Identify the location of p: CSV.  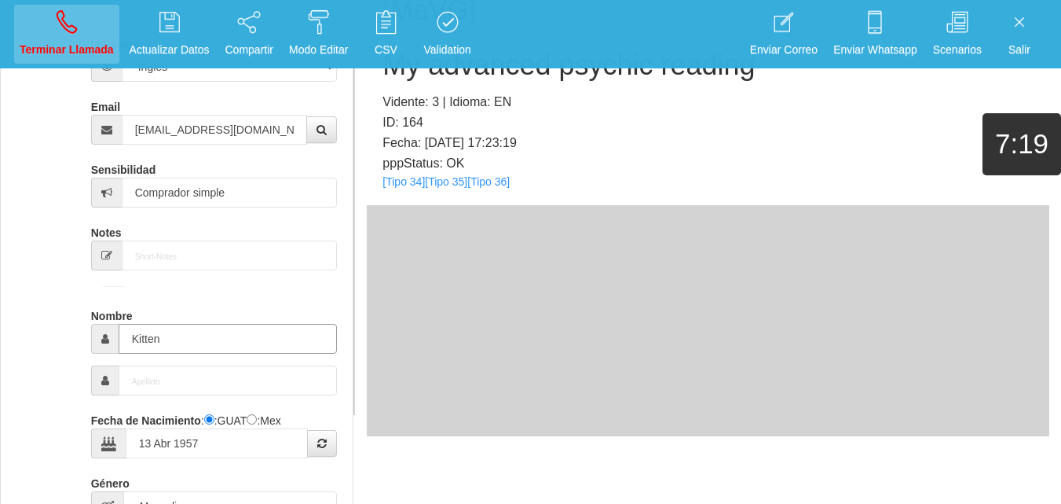
(386, 49).